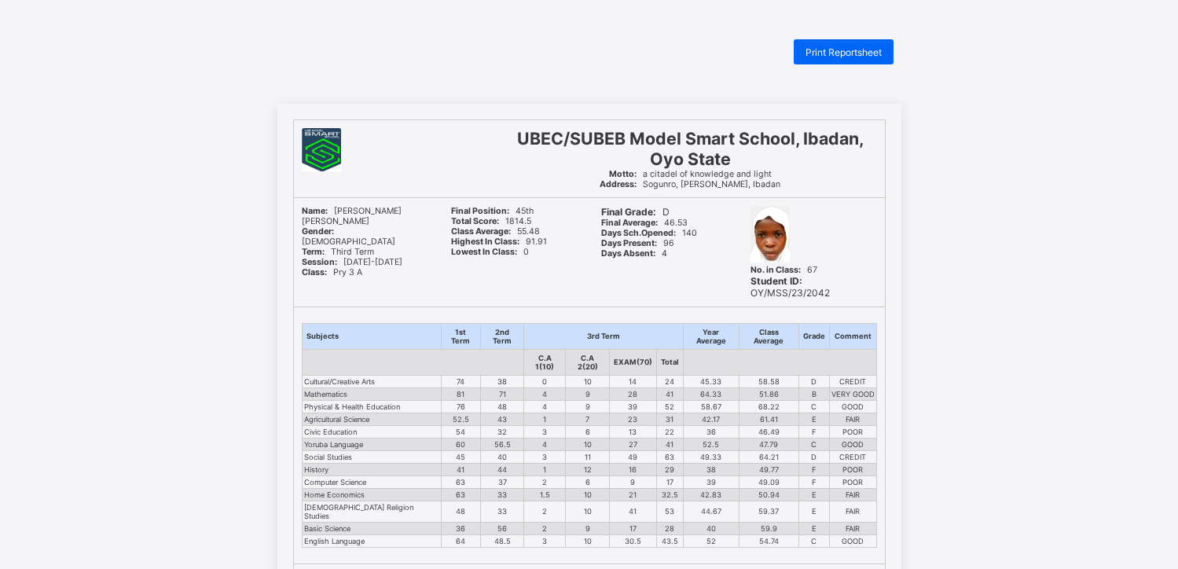  Describe the element at coordinates (711, 336) in the screenshot. I see `th: Year Average` at that location.